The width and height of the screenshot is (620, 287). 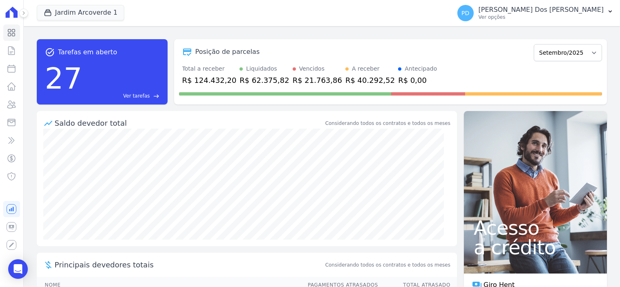 What do you see at coordinates (228, 52) in the screenshot?
I see `div: Posição de parcelas` at bounding box center [228, 52].